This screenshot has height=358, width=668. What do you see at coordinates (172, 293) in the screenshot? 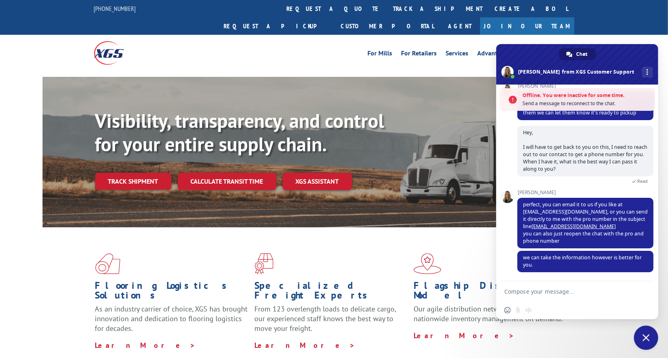
I see `h1: Flooring Logistics Solutions` at bounding box center [172, 293].